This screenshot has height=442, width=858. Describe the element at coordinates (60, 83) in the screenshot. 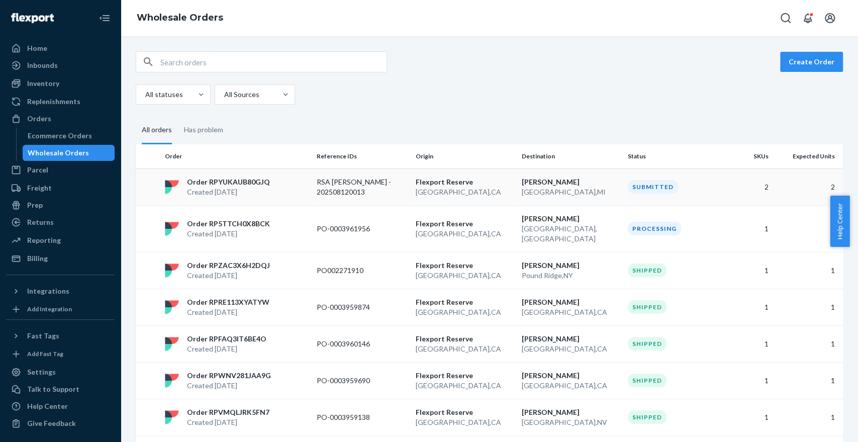

I see `a: Inventory` at that location.